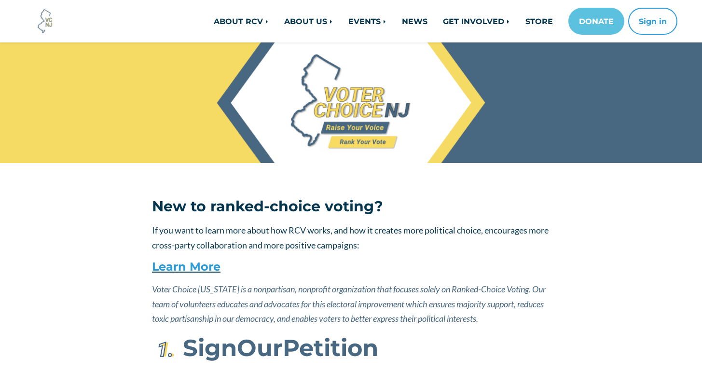 The image size is (702, 385). Describe the element at coordinates (45, 21) in the screenshot. I see `img: Voter Choice NJ` at that location.